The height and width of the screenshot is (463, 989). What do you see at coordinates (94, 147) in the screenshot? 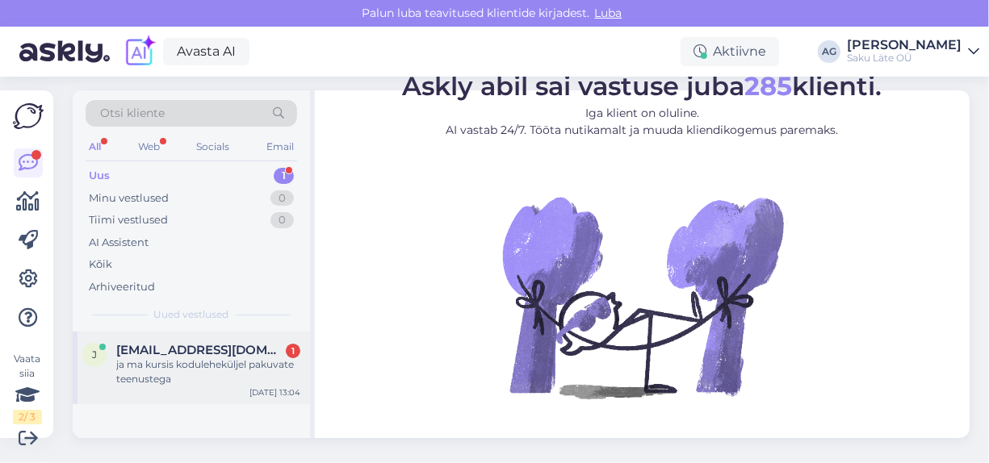
I see `div: All` at bounding box center [94, 147].